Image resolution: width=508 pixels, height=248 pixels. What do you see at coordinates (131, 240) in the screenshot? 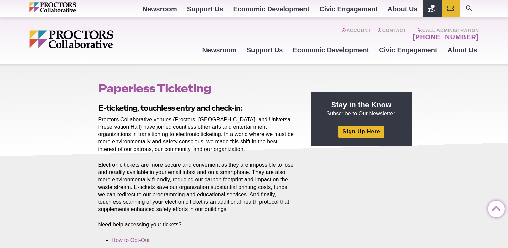
I see `a: How to Opt-Out` at bounding box center [131, 240].